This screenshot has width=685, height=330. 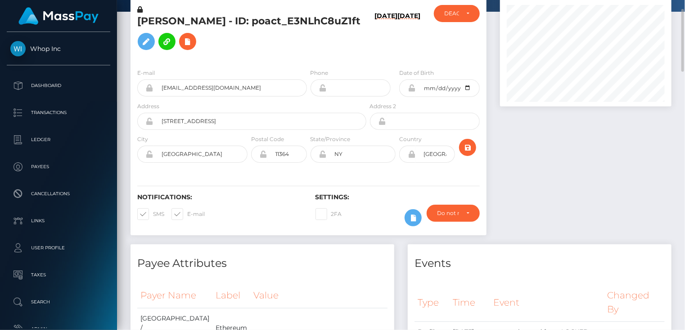 What do you see at coordinates (331, 139) in the screenshot?
I see `label: State/Province` at bounding box center [331, 139].